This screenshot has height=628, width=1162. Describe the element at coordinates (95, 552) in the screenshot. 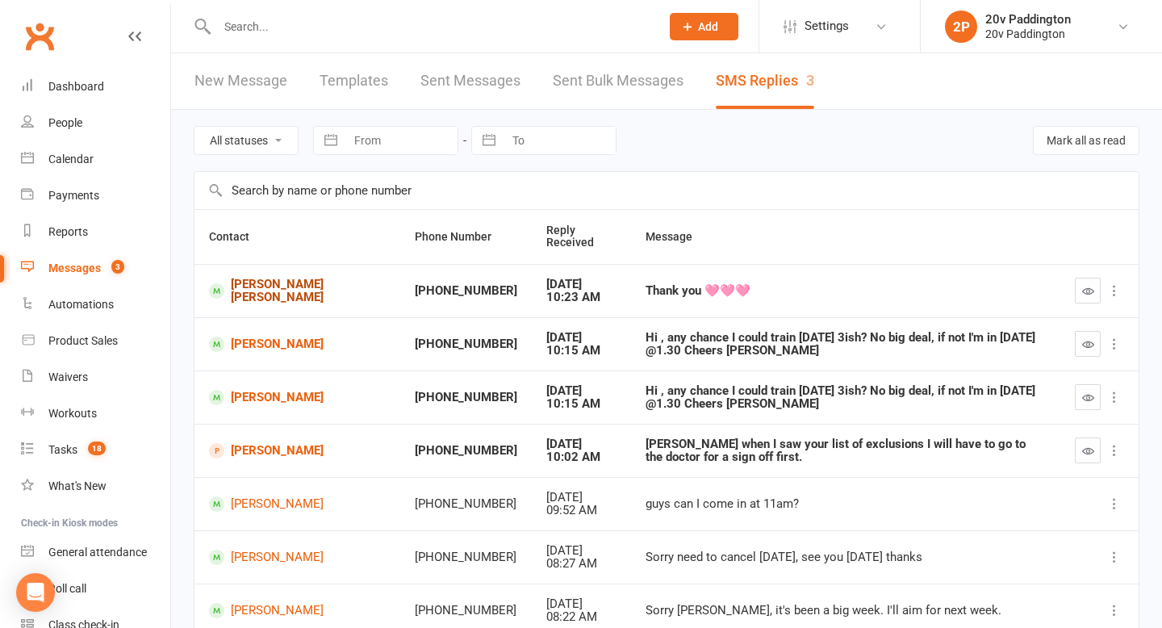

I see `a: General attendance kiosk mode` at that location.